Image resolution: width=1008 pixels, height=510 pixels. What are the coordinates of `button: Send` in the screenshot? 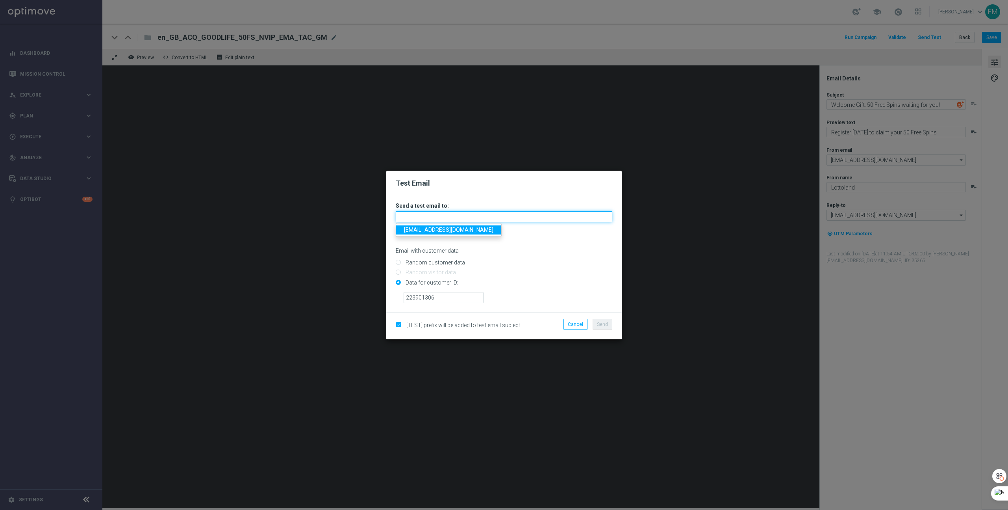 It's located at (603, 324).